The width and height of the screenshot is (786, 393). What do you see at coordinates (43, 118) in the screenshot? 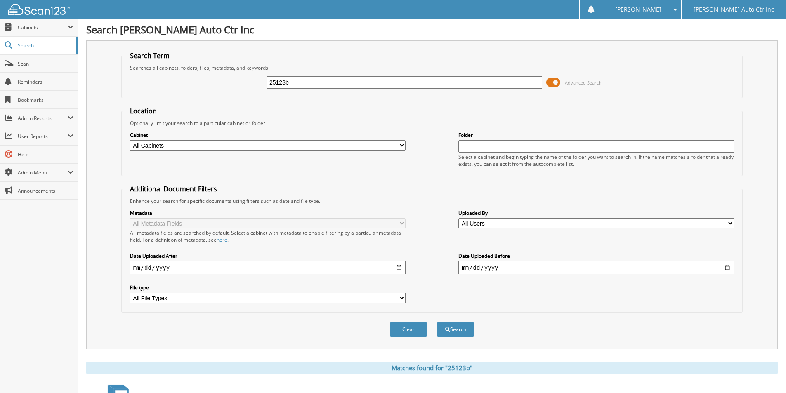
I see `span: Admin Reports` at bounding box center [43, 118].